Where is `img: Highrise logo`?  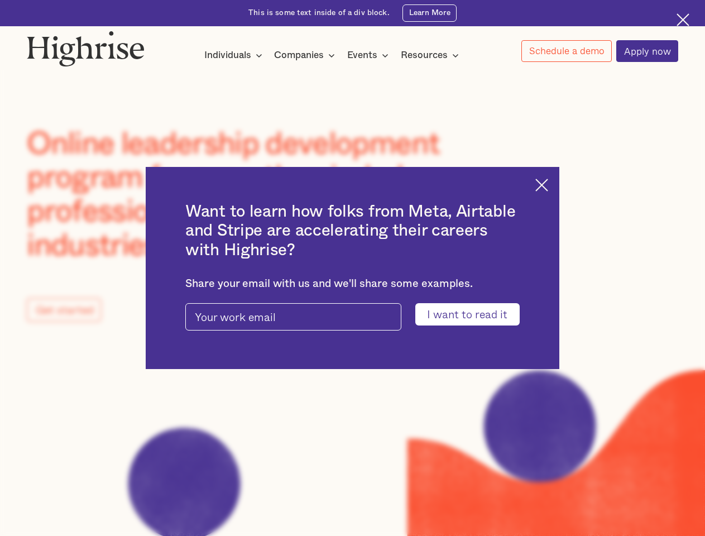
img: Highrise logo is located at coordinates (85, 49).